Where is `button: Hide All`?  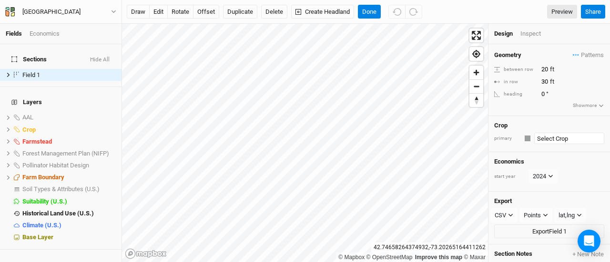
button: Hide All is located at coordinates (100, 60).